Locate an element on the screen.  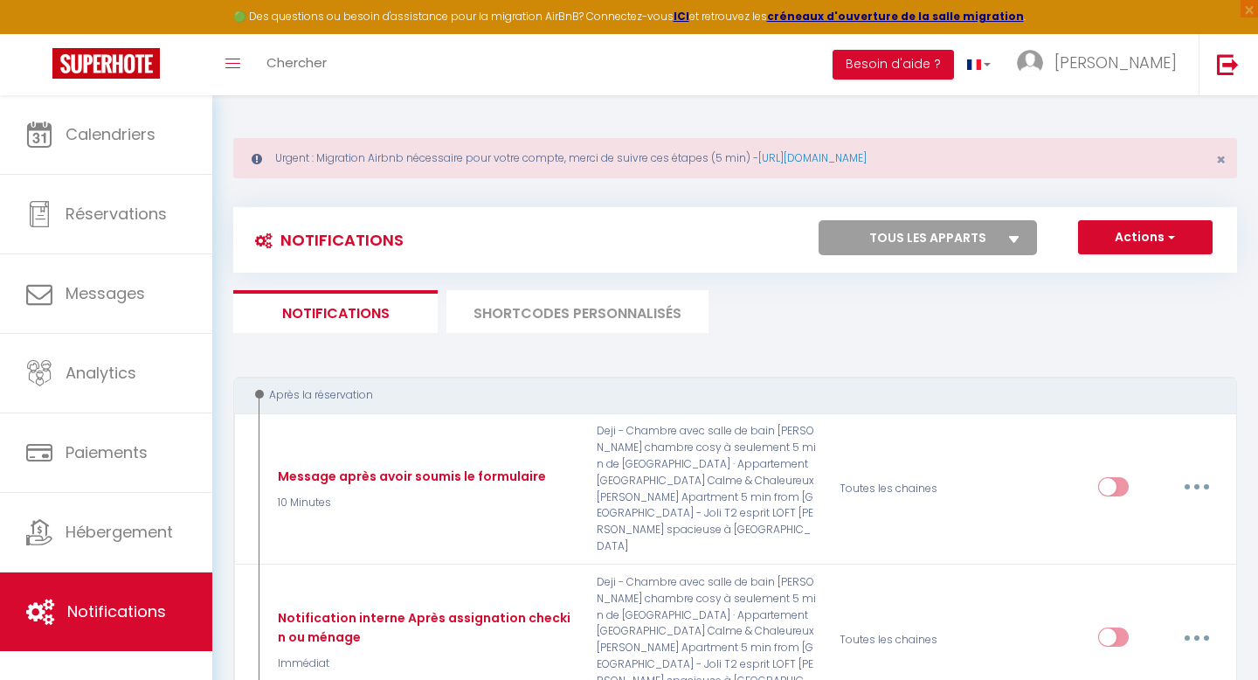
li: SHORTCODES PERSONNALISÉS is located at coordinates (577, 311).